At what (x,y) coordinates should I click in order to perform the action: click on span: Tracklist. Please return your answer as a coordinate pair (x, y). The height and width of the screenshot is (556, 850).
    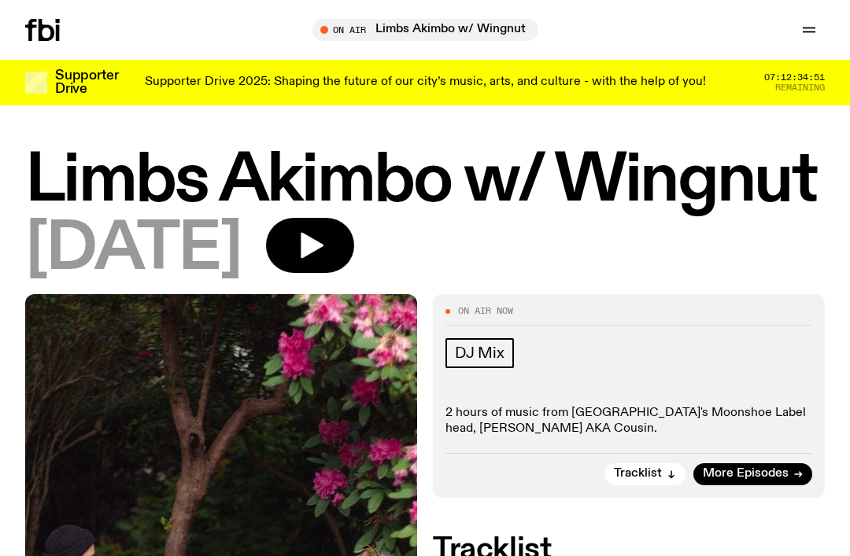
    Looking at the image, I should click on (637, 474).